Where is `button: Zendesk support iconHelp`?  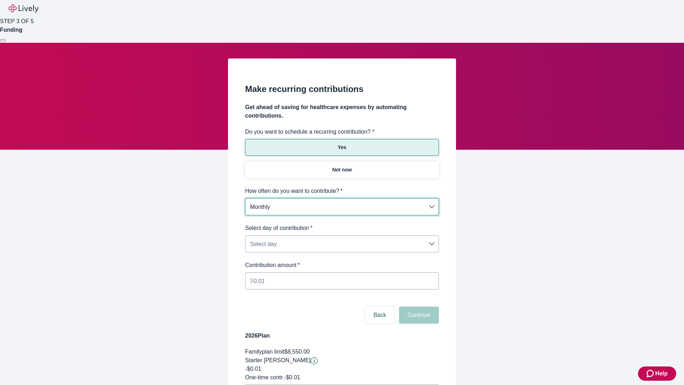
button: Zendesk support iconHelp is located at coordinates (657, 373).